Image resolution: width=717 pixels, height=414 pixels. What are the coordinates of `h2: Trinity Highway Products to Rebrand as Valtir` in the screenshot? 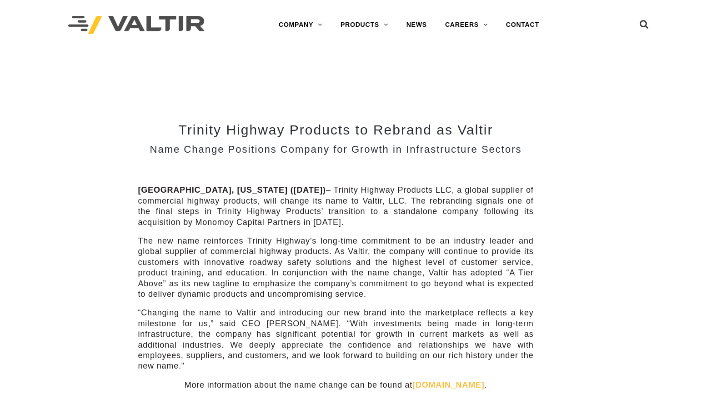 It's located at (336, 130).